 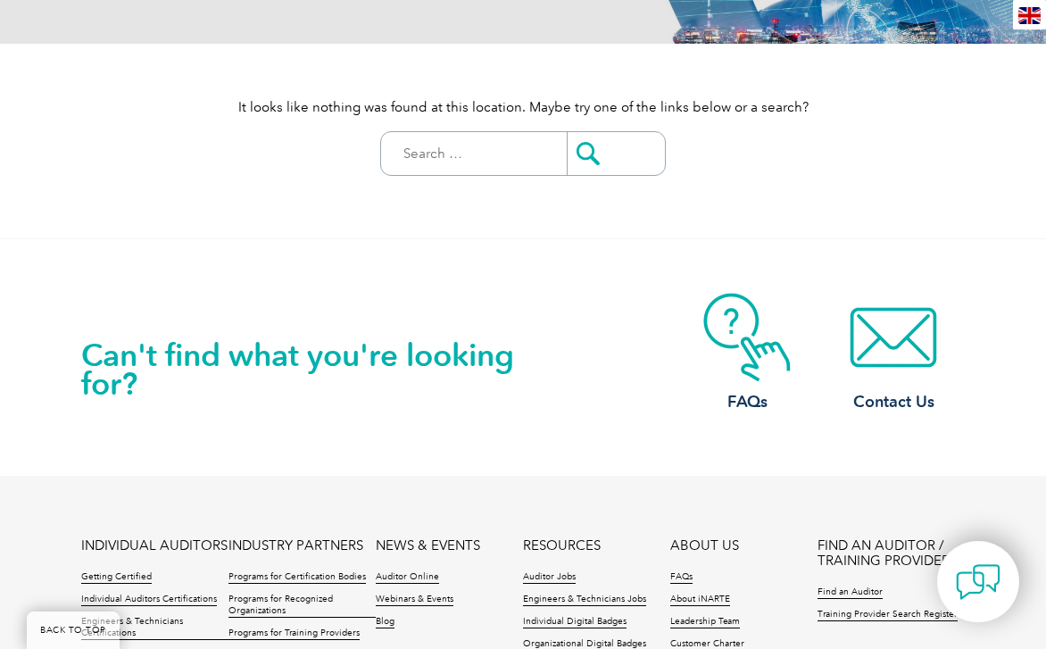 I want to click on a: Individual Auditors Certifications, so click(x=149, y=600).